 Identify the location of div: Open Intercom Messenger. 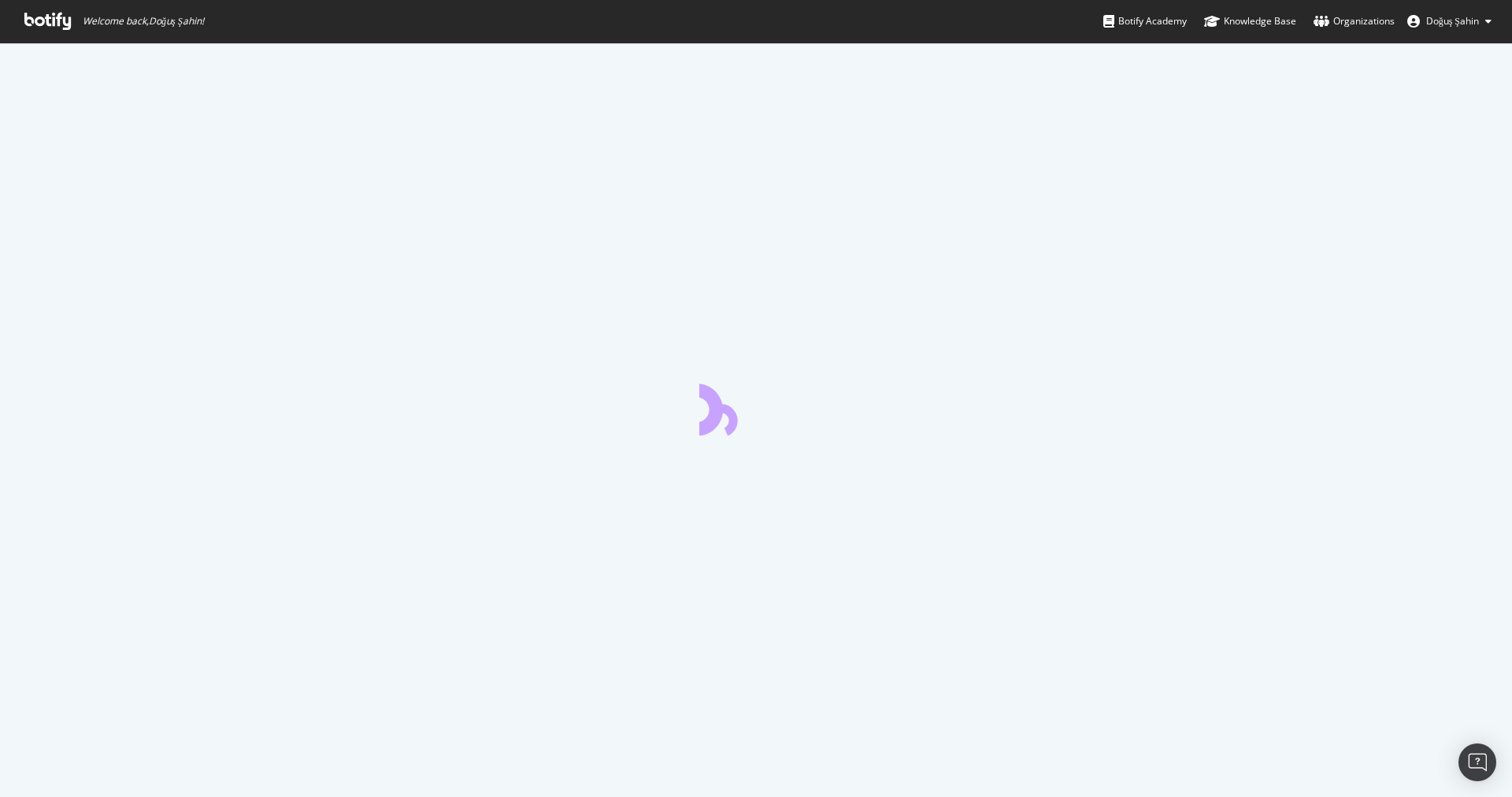
(1477, 762).